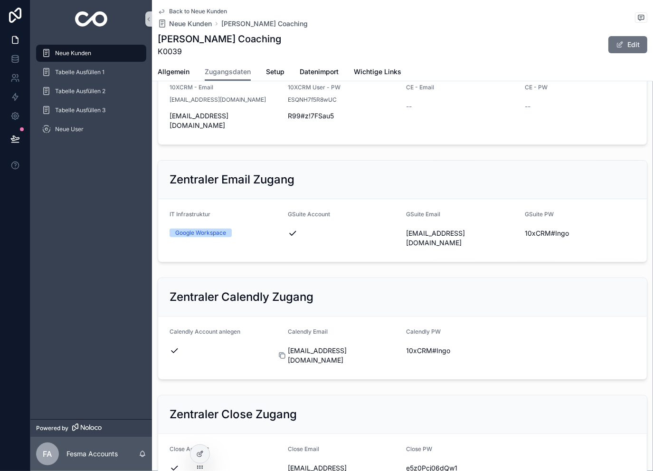  I want to click on span: Neue User, so click(69, 129).